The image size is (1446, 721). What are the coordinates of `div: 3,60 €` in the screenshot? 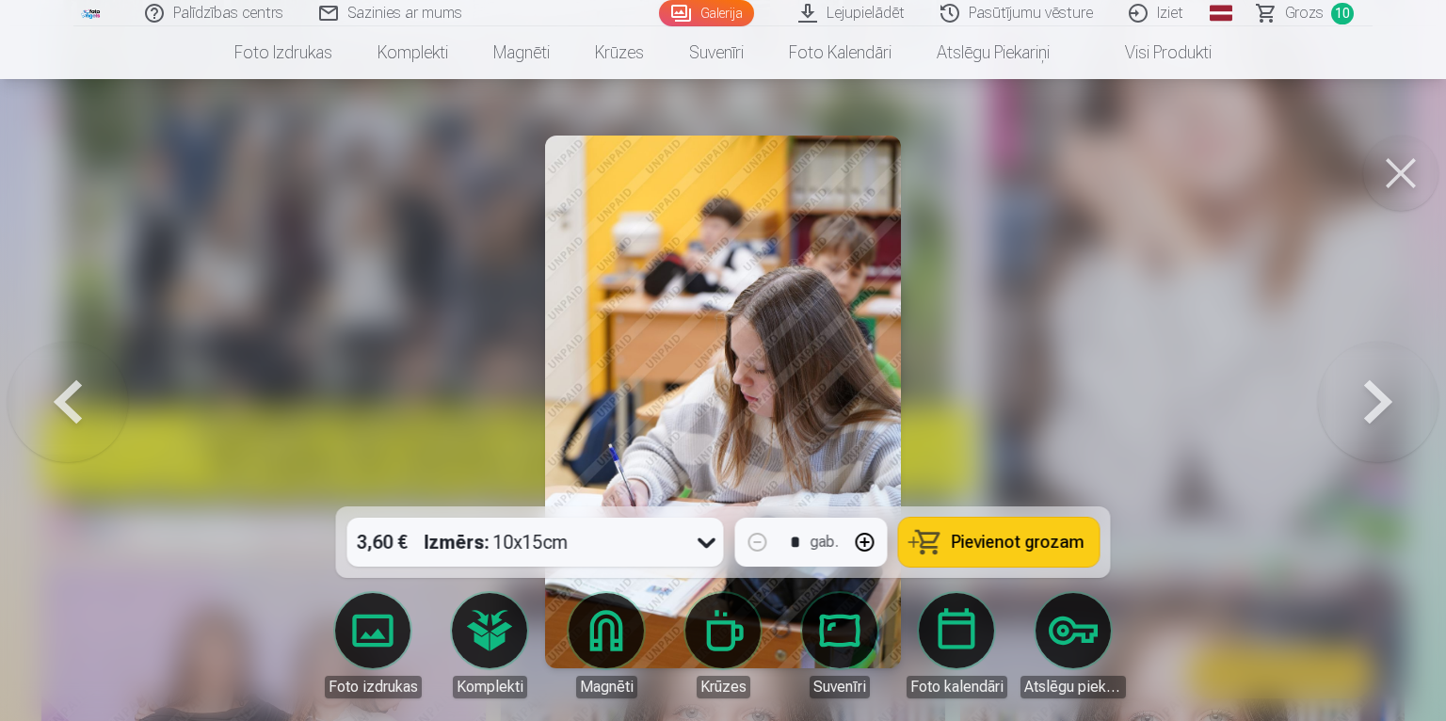 It's located at (382, 542).